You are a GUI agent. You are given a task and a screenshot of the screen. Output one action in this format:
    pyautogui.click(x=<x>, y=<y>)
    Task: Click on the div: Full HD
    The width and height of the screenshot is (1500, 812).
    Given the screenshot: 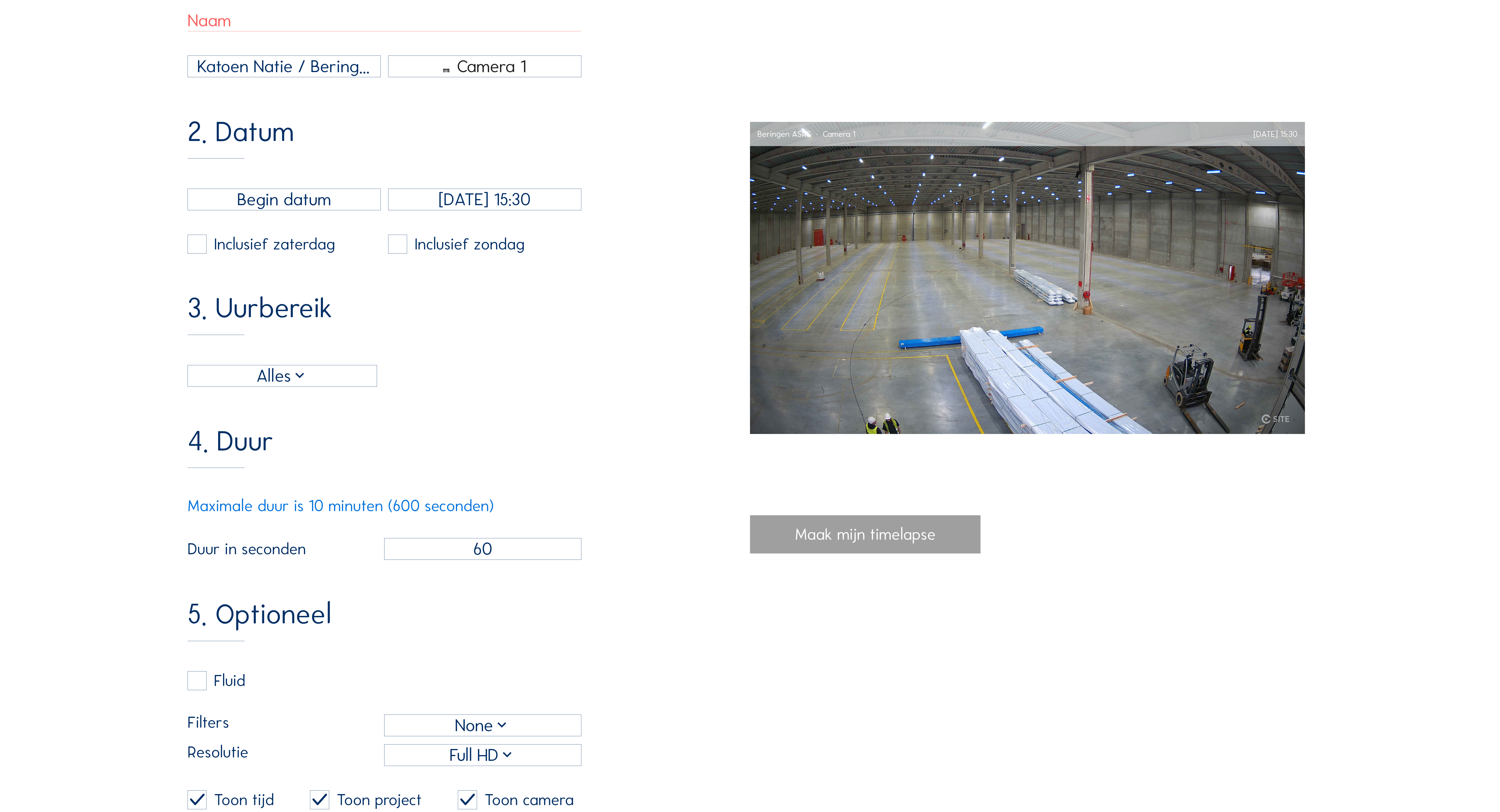 What is the action you would take?
    pyautogui.click(x=483, y=755)
    